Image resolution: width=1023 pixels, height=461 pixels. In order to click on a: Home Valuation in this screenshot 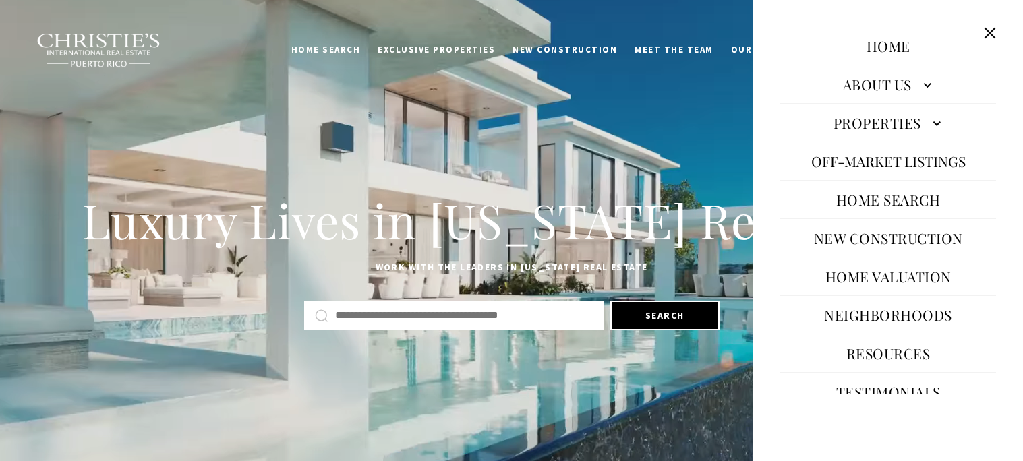, I will do `click(888, 277)`.